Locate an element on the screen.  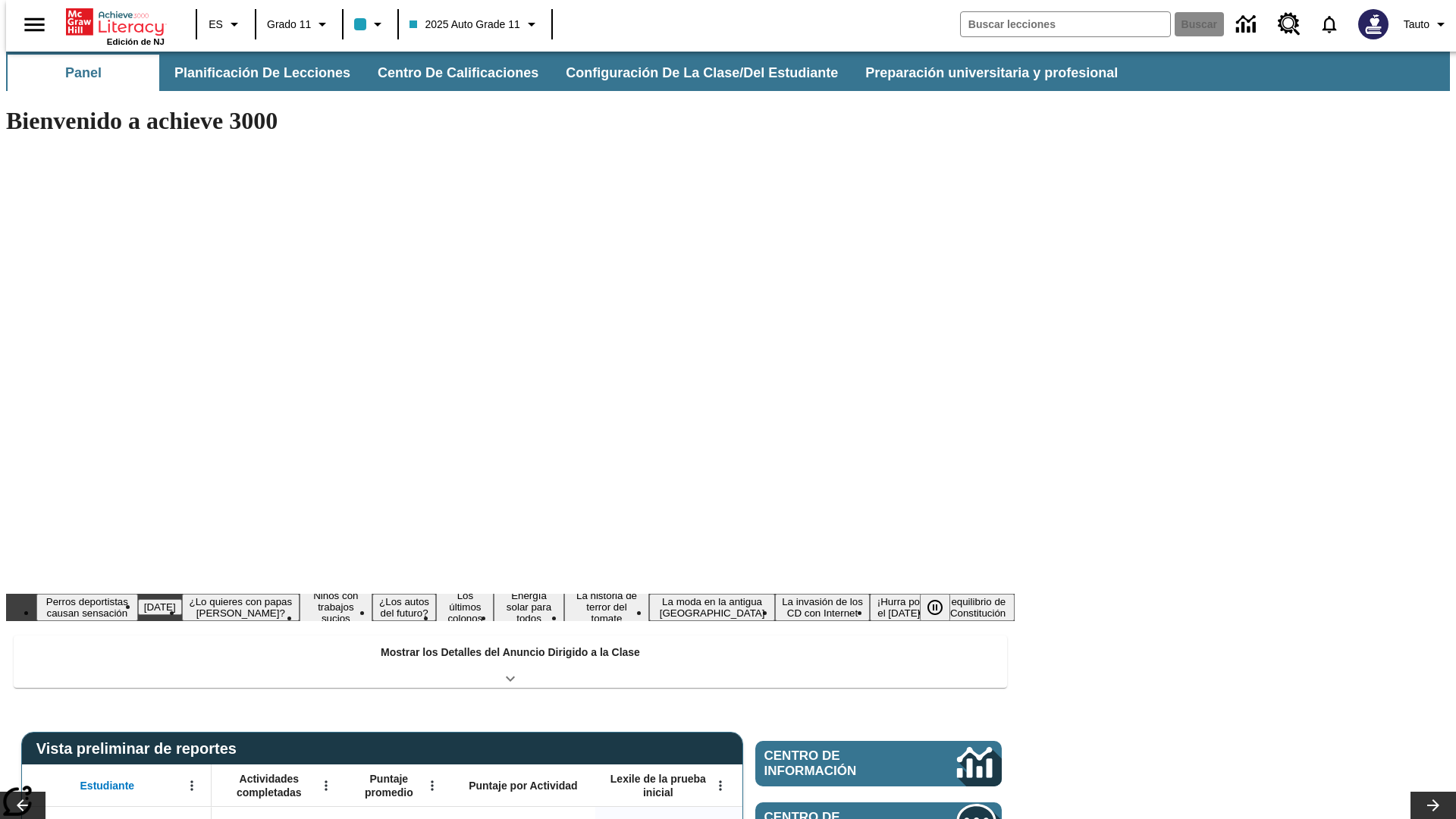
span: ES is located at coordinates (215, 24).